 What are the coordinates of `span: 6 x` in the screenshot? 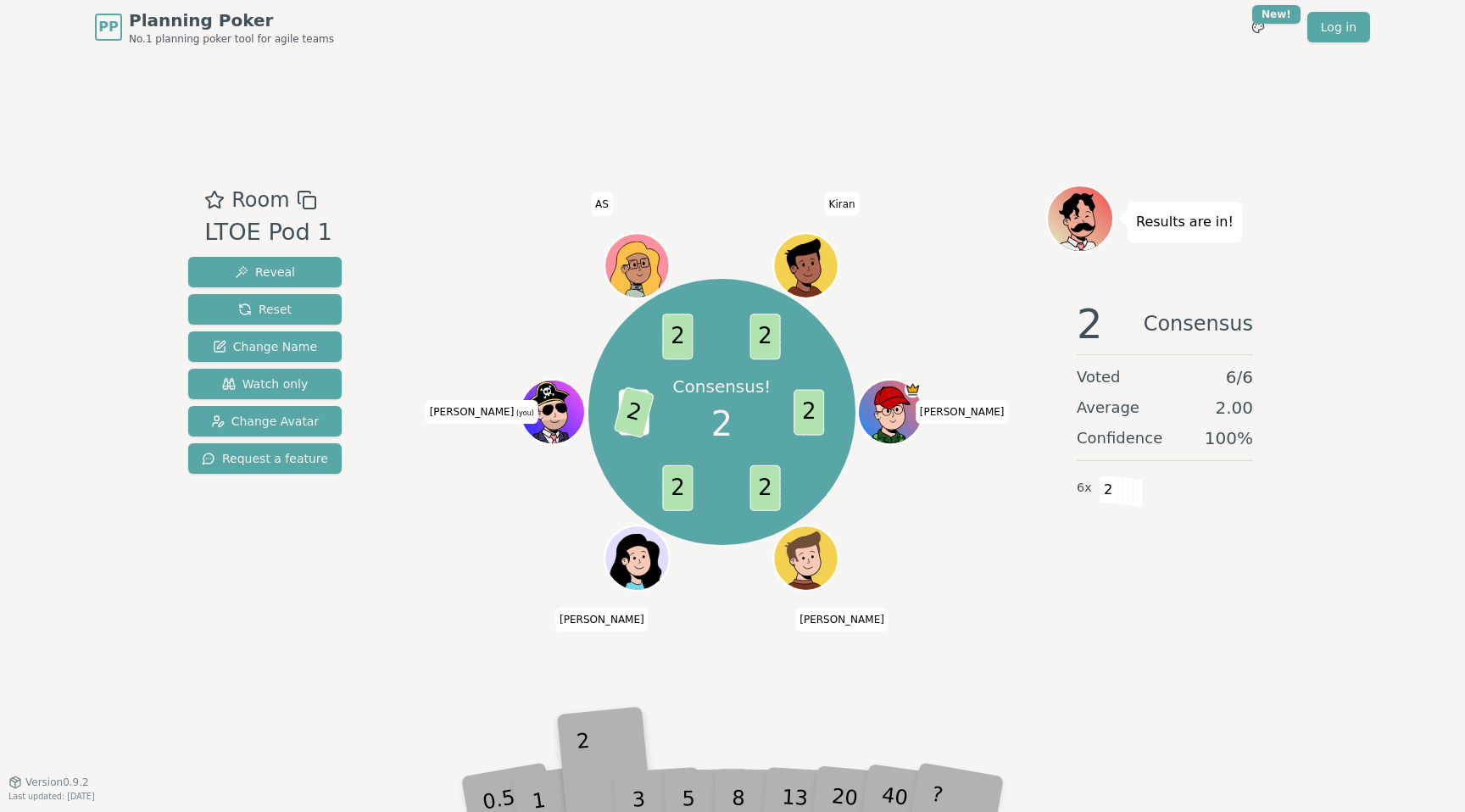 It's located at (1084, 489).